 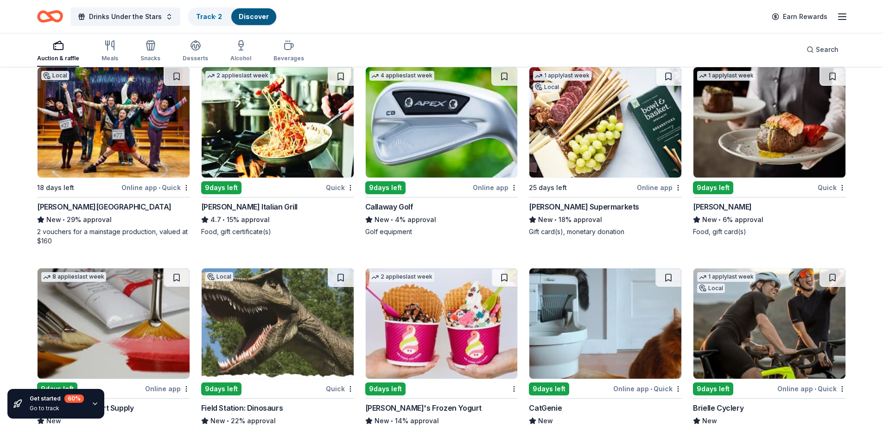 I want to click on a: Discover, so click(x=254, y=16).